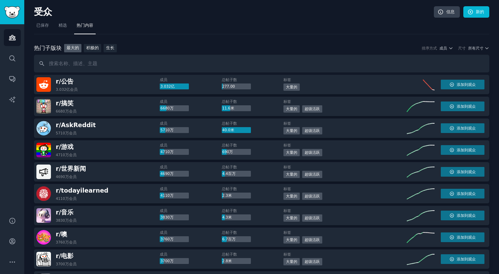  What do you see at coordinates (110, 48) in the screenshot?
I see `a: 生长` at bounding box center [110, 48].